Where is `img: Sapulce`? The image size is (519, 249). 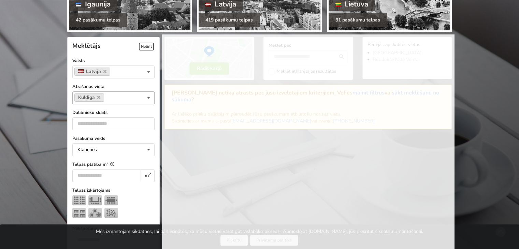 img: Sapulce is located at coordinates (111, 200).